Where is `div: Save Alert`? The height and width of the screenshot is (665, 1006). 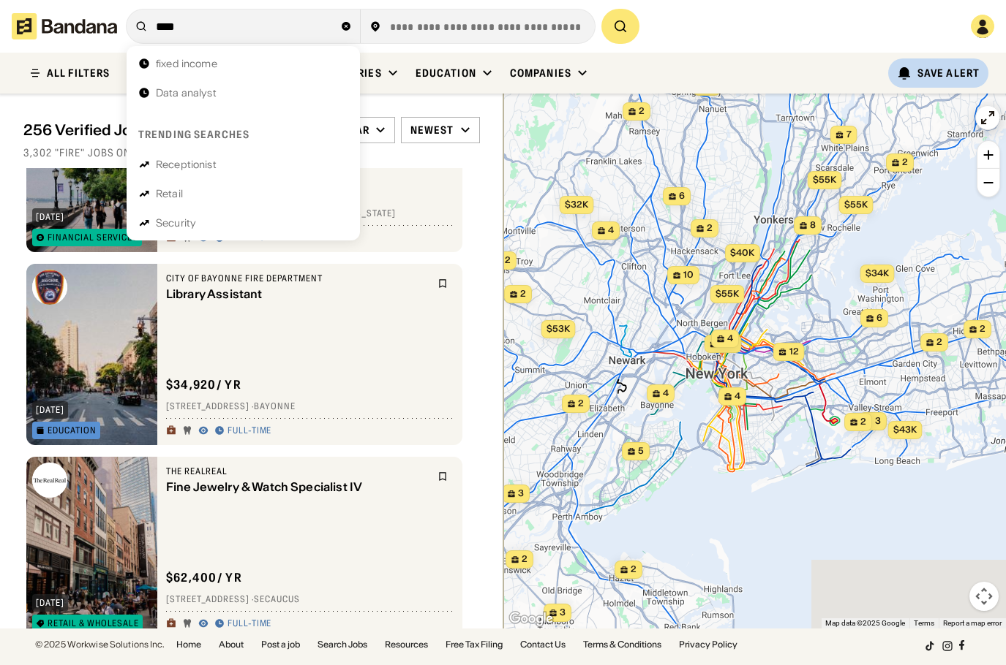
div: Save Alert is located at coordinates (948, 73).